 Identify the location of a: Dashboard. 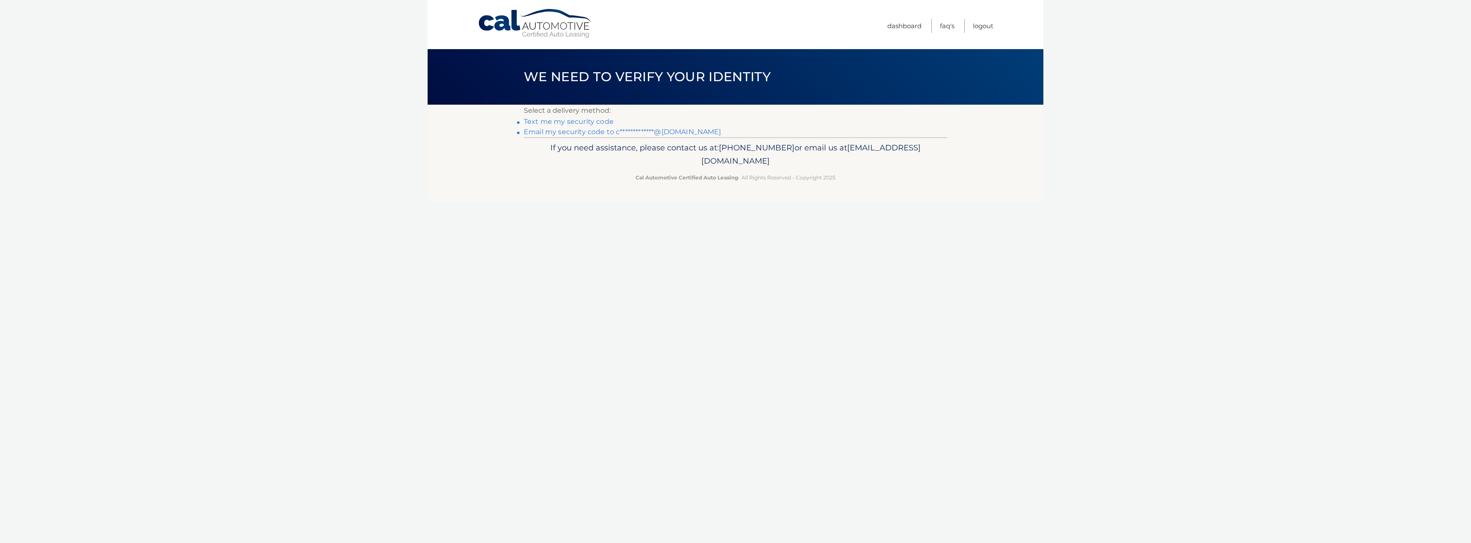
(904, 26).